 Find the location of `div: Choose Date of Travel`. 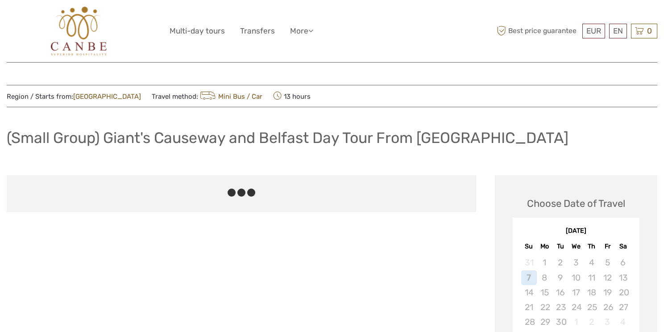

div: Choose Date of Travel is located at coordinates (576, 203).